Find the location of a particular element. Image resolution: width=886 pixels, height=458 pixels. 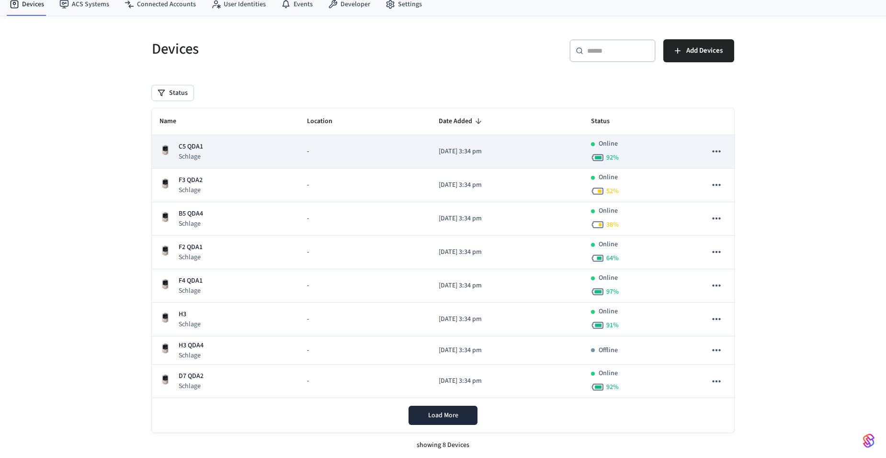

span: 91 % is located at coordinates (612, 325).